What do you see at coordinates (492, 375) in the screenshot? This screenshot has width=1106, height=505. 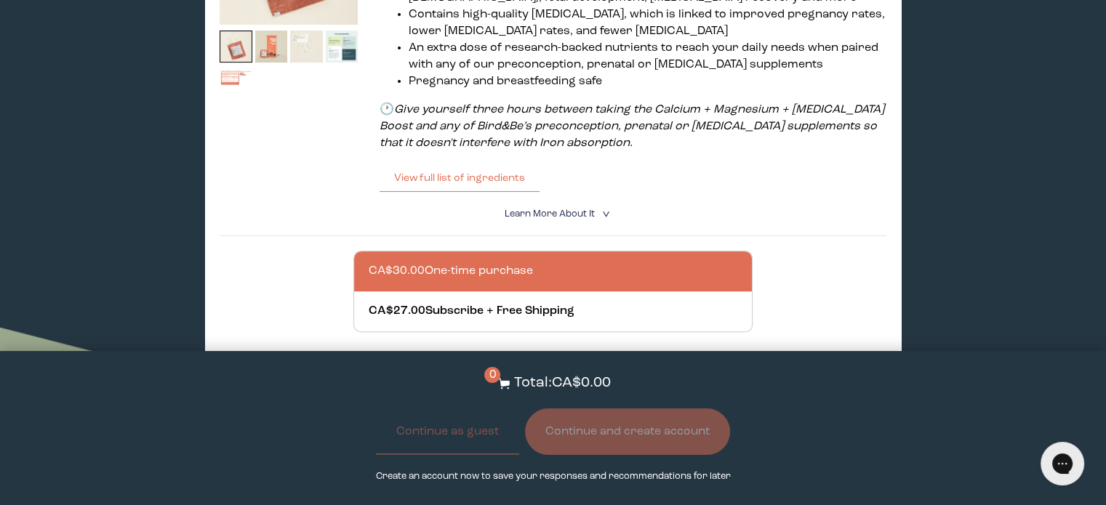 I see `span: 0` at bounding box center [492, 375].